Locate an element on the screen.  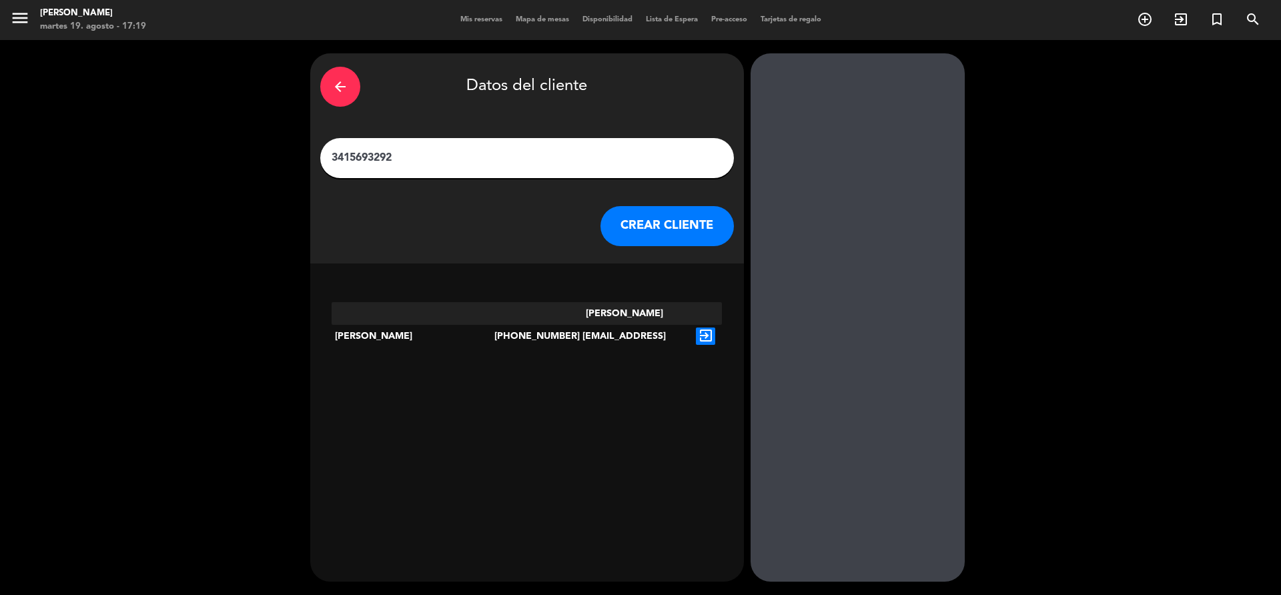
div: martes 19. agosto - 17:19 is located at coordinates (93, 27).